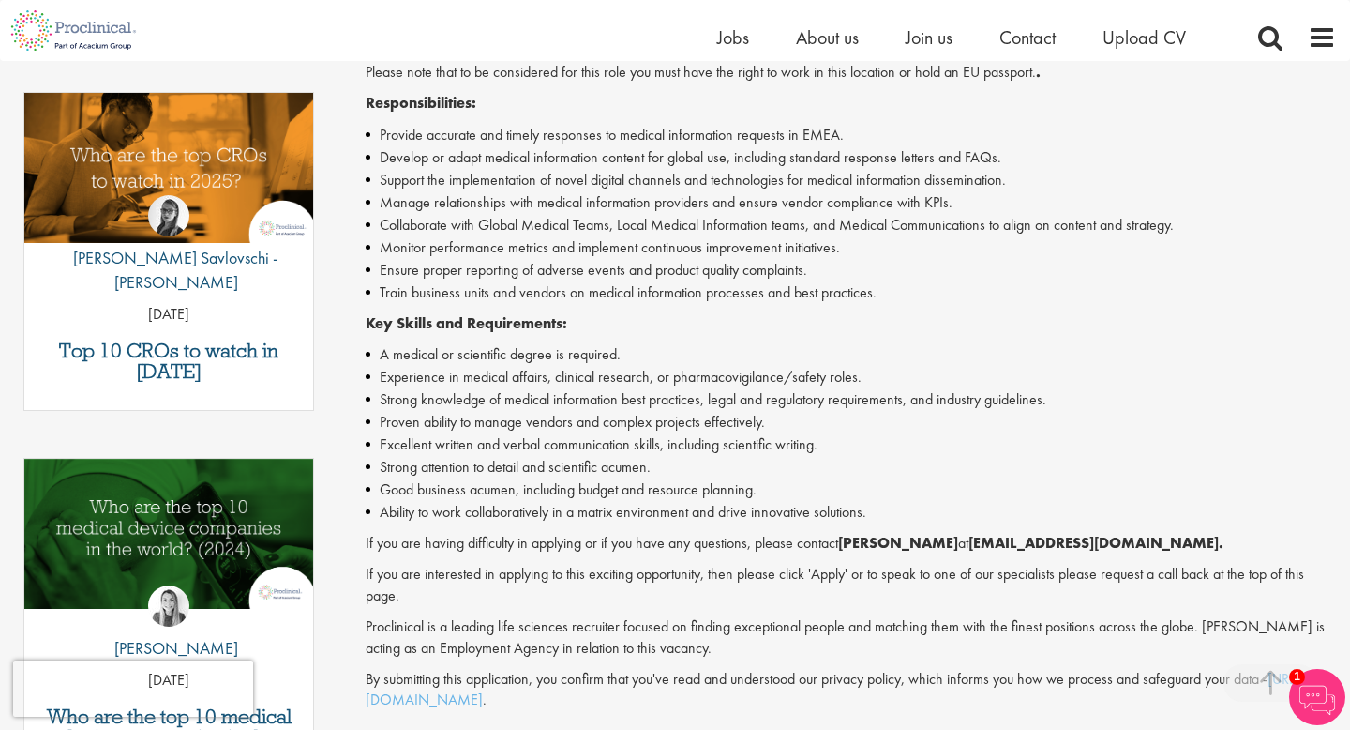 The image size is (1350, 730). What do you see at coordinates (1028, 38) in the screenshot?
I see `span: Contact` at bounding box center [1028, 38].